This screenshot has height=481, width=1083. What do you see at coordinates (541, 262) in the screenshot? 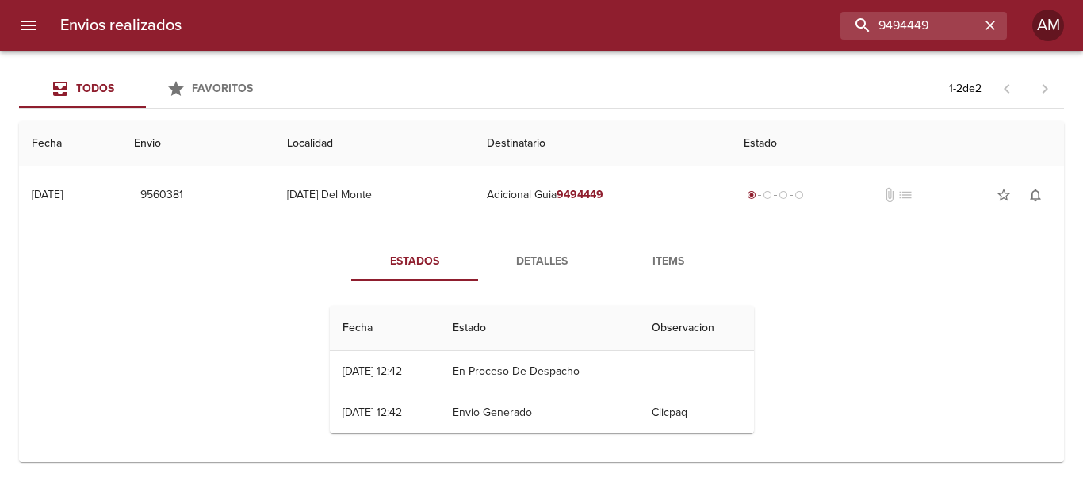
I see `span: Detalles` at bounding box center [541, 262].